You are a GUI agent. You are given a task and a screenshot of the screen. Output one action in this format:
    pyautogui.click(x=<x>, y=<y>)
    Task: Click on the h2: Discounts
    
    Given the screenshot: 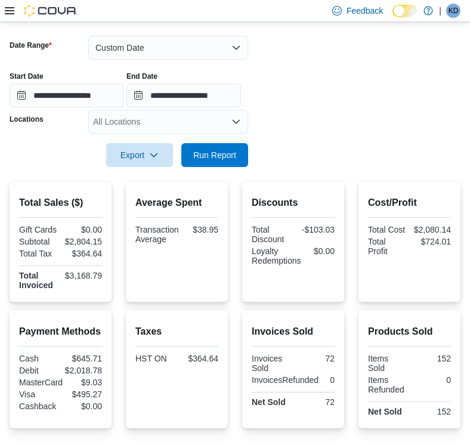 What is the action you would take?
    pyautogui.click(x=293, y=203)
    